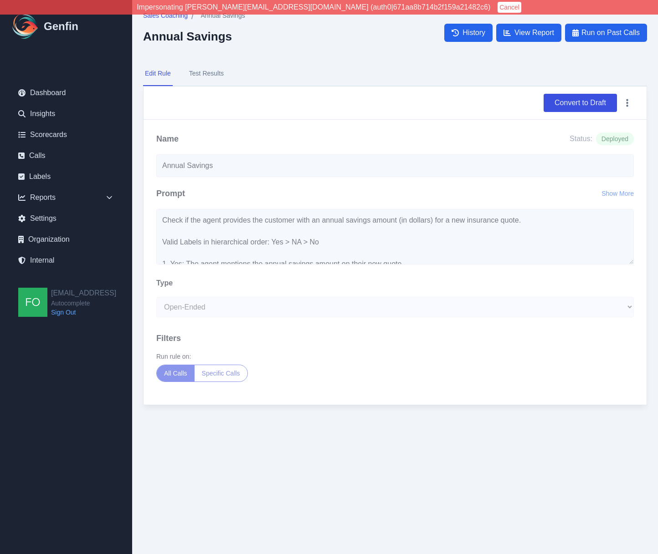 This screenshot has height=554, width=658. I want to click on button: Edit Rule, so click(158, 74).